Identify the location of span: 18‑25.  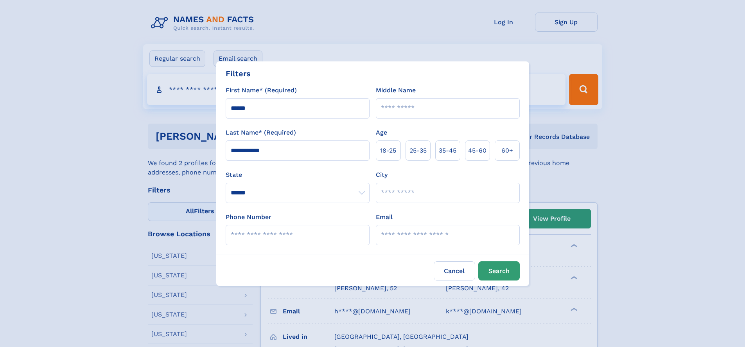
(388, 150).